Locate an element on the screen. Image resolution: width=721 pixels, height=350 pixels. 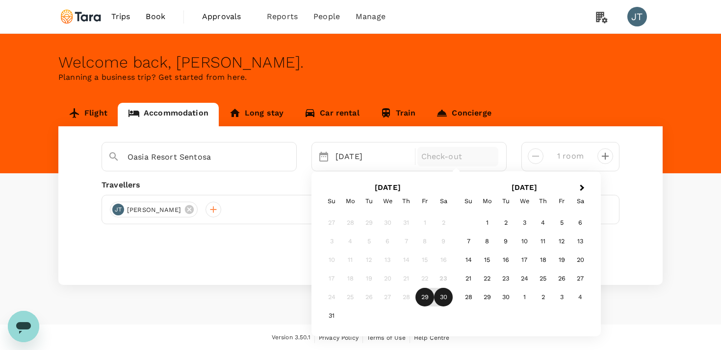
div: Choose Saturday, August 30th, 2025 is located at coordinates (443, 298).